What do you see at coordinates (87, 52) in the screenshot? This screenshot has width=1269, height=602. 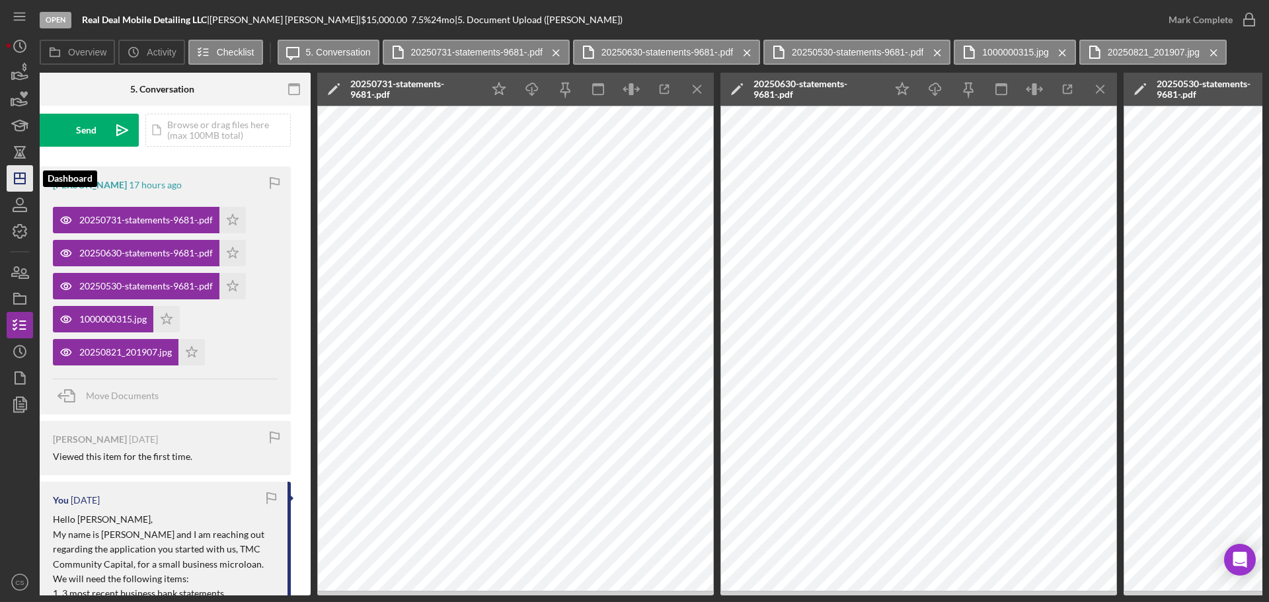 I see `label: Overview` at bounding box center [87, 52].